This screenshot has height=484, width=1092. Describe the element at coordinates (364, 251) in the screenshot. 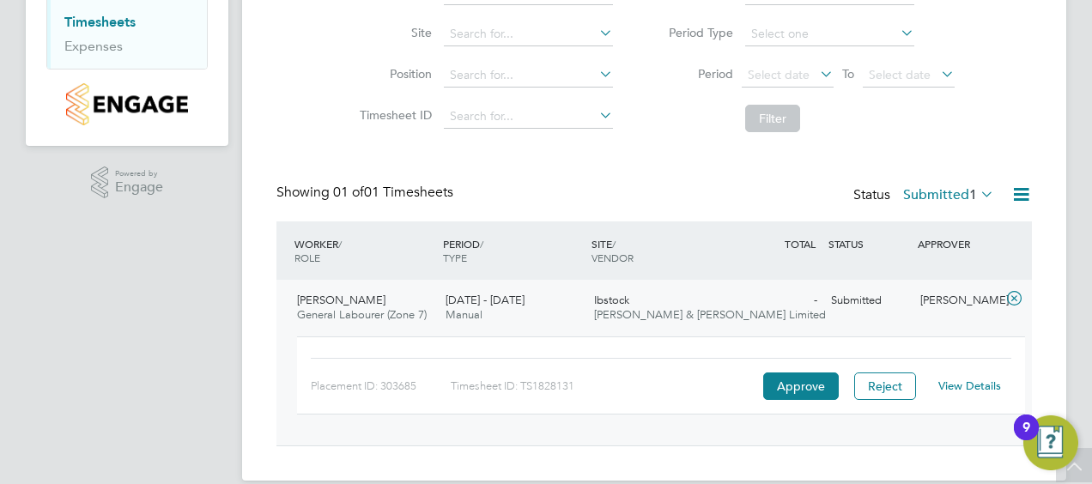

I see `div: WORKER` at that location.